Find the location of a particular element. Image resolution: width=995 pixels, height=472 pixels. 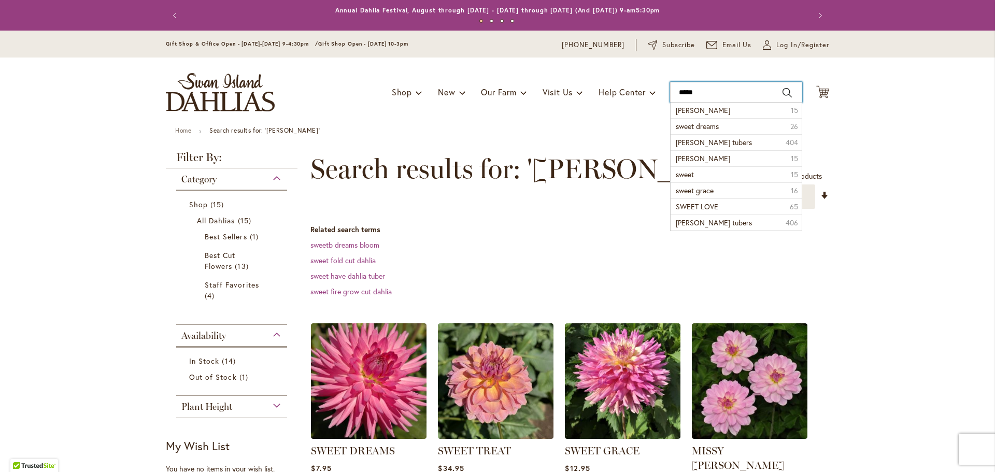

span: Best Sellers is located at coordinates (226, 236).